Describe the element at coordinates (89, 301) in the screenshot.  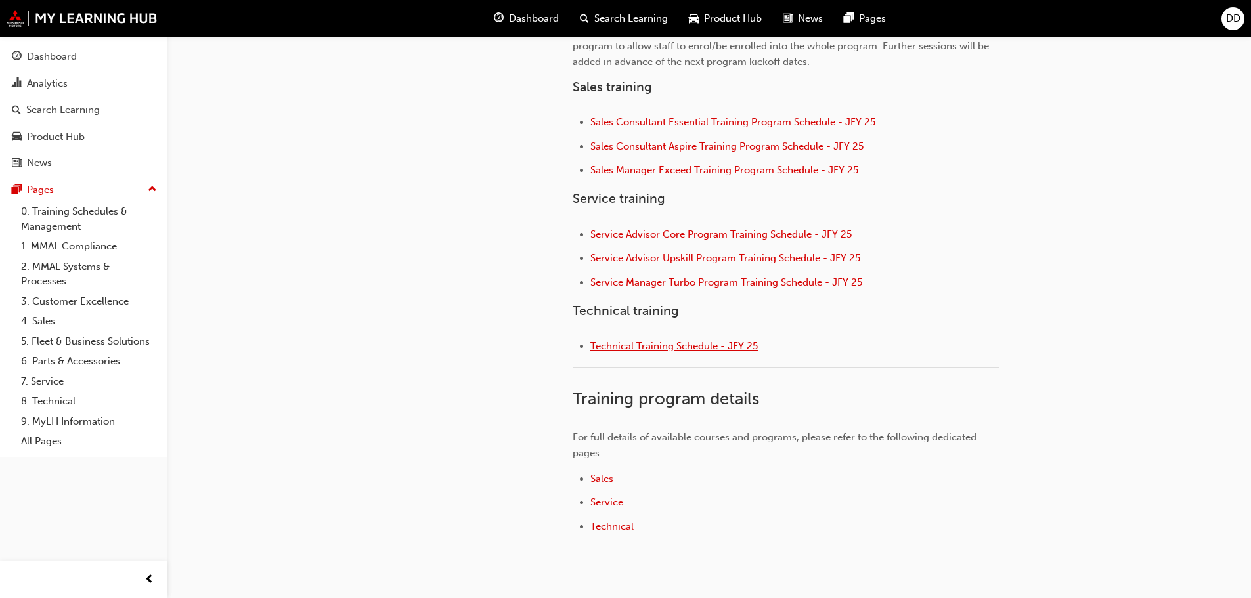
I see `a: 3. Customer Excellence` at that location.